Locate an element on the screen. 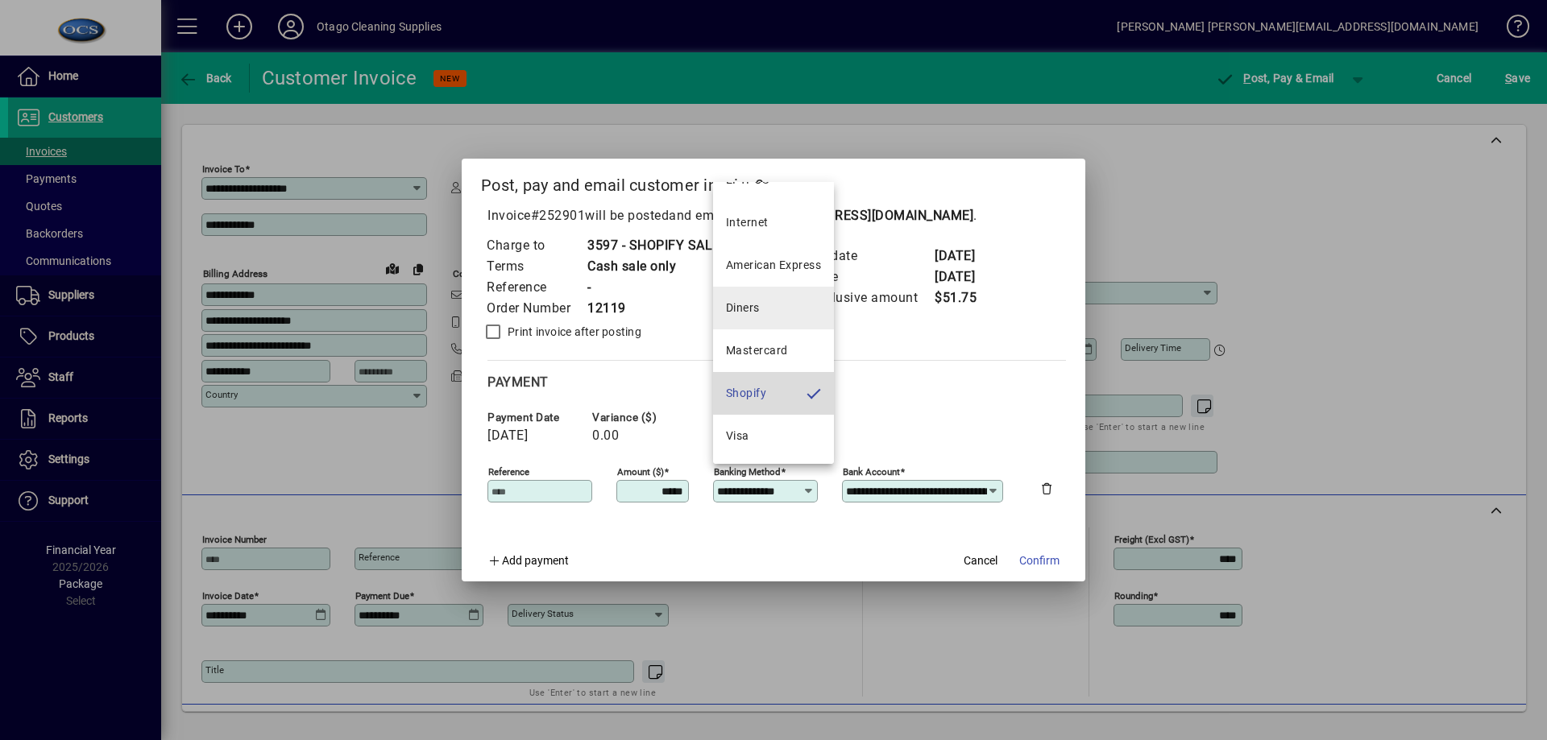 This screenshot has height=740, width=1547. p: Invoice will be posted . is located at coordinates (773, 216).